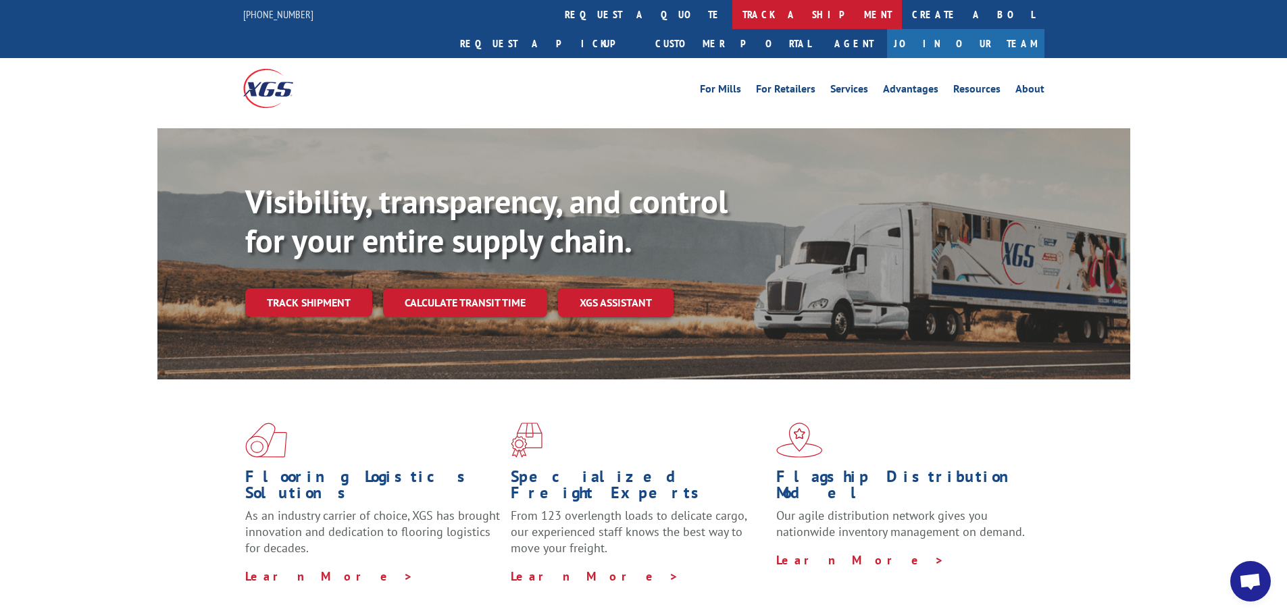  What do you see at coordinates (526, 440) in the screenshot?
I see `img: xgs-icon-focused-on-flooring-red` at bounding box center [526, 440].